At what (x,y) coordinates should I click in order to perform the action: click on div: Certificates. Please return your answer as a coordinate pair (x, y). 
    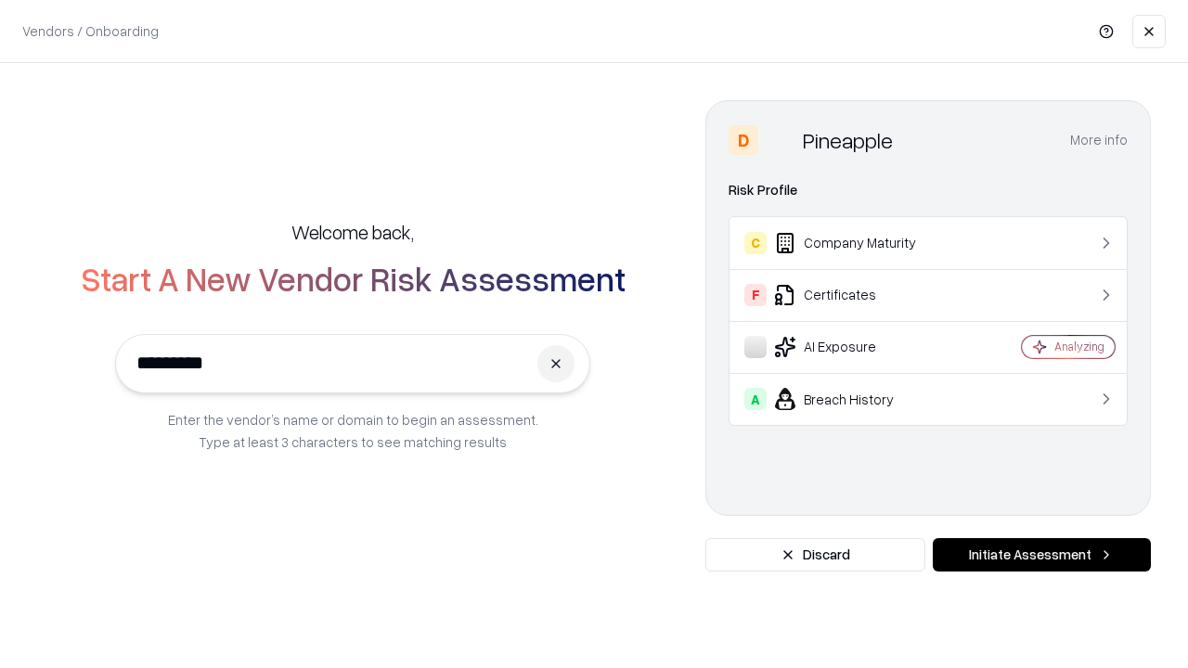
    Looking at the image, I should click on (855, 295).